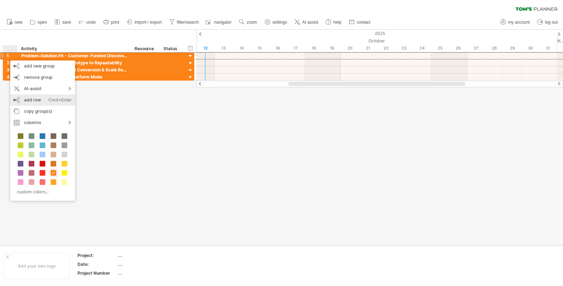  Describe the element at coordinates (18, 22) in the screenshot. I see `span: new` at that location.